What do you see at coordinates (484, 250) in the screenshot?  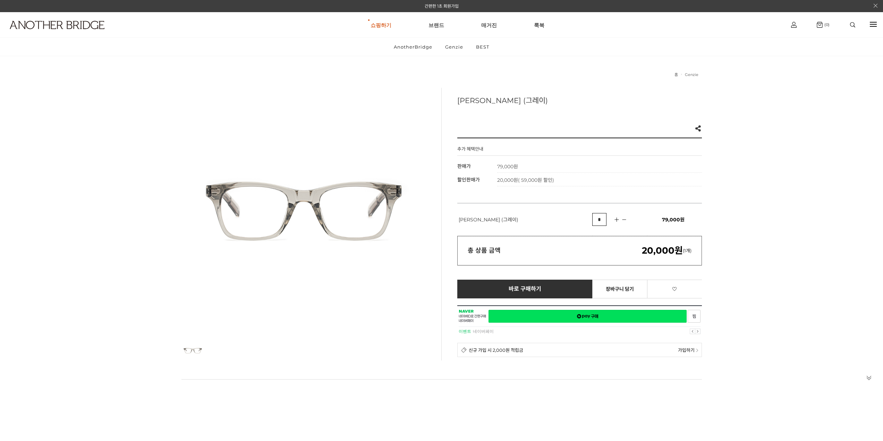 I see `strong: 총 상품 금액` at bounding box center [484, 250].